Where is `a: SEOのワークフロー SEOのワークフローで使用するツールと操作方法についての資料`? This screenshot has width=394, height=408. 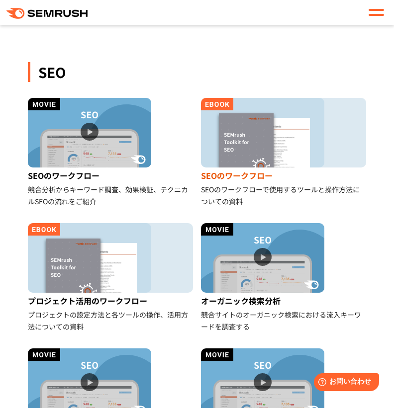
a: SEOのワークフロー SEOのワークフローで使用するツールと操作方法についての資料 is located at coordinates (284, 153).